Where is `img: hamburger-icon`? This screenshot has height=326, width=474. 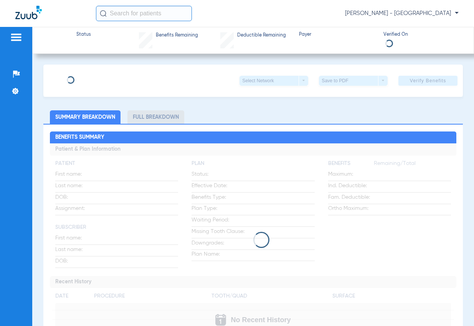
img: hamburger-icon is located at coordinates (16, 37).